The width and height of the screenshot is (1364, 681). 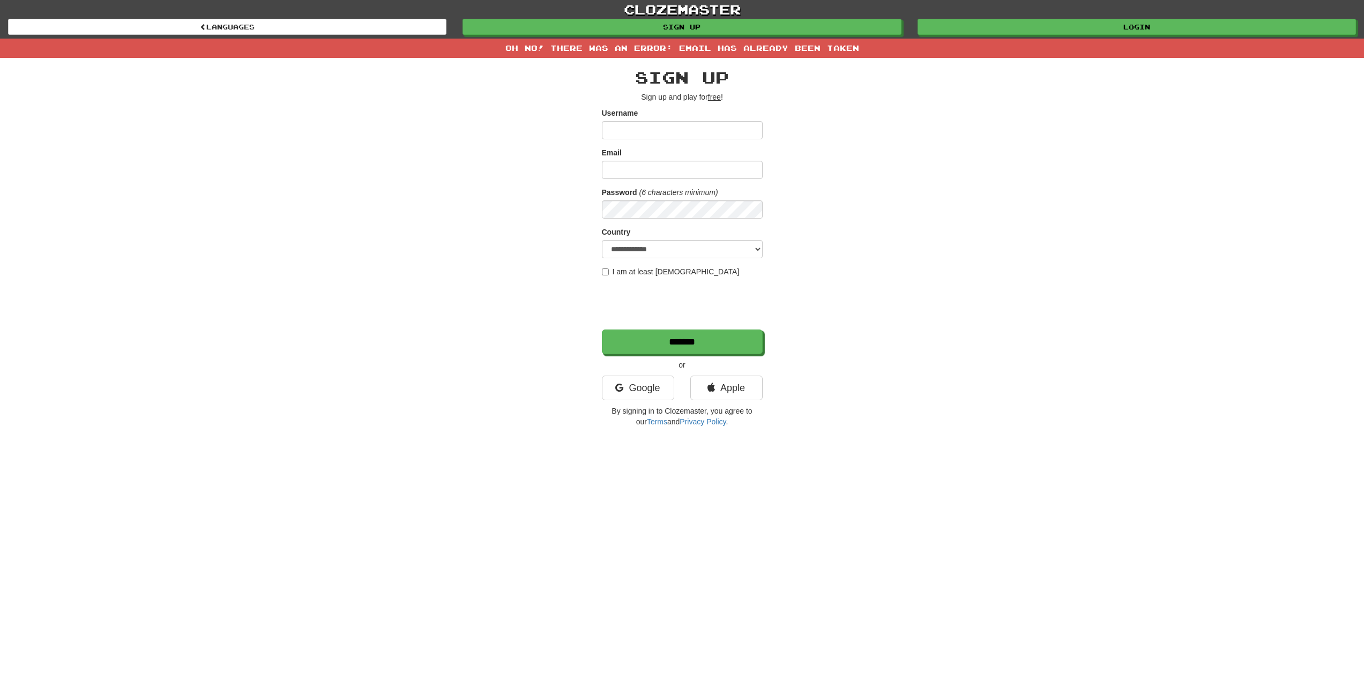 I want to click on a: Terms, so click(x=657, y=422).